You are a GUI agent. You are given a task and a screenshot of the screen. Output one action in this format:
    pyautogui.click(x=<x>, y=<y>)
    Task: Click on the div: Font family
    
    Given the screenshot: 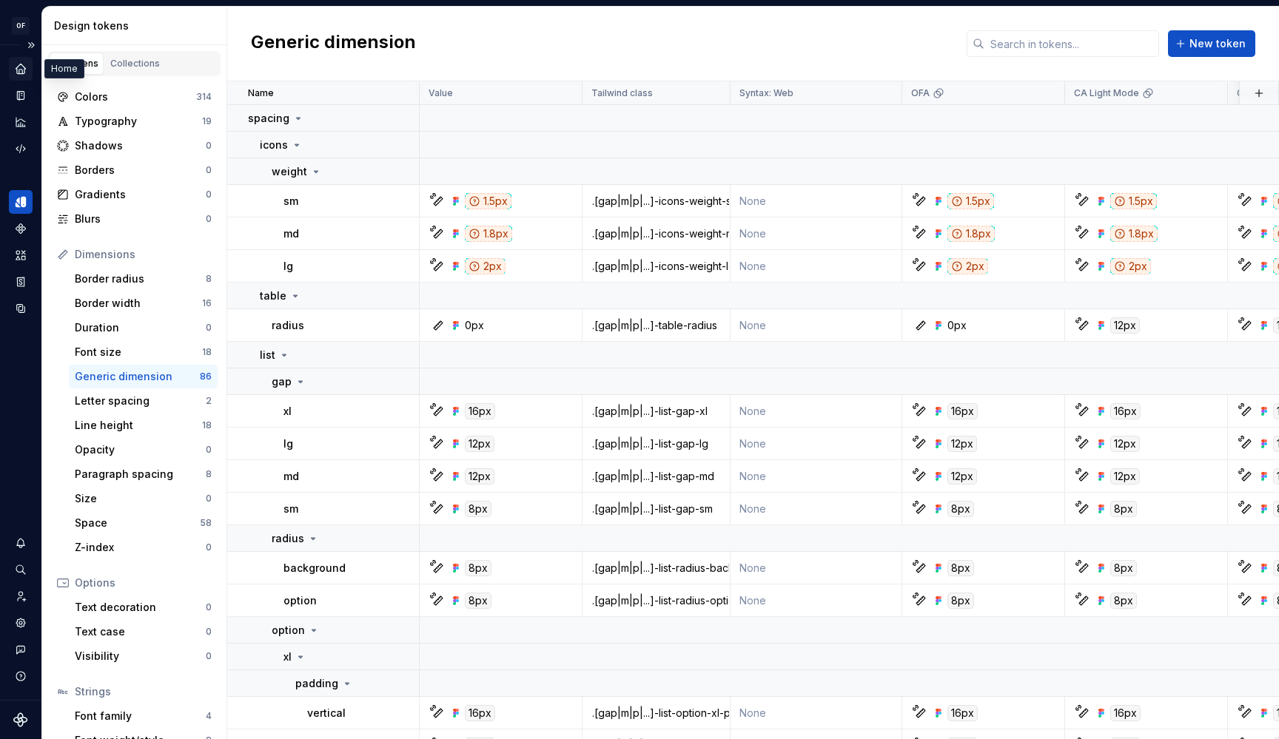 What is the action you would take?
    pyautogui.click(x=140, y=716)
    